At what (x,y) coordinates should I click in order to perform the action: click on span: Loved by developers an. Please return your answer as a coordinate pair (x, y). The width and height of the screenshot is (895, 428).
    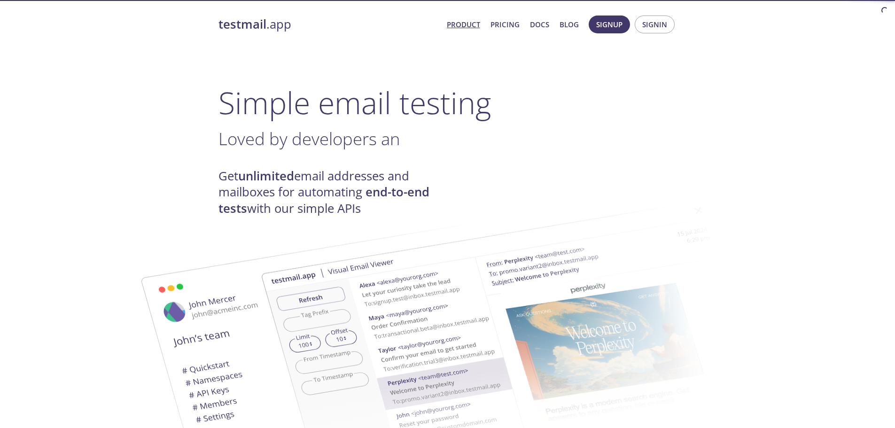
    Looking at the image, I should click on (309, 139).